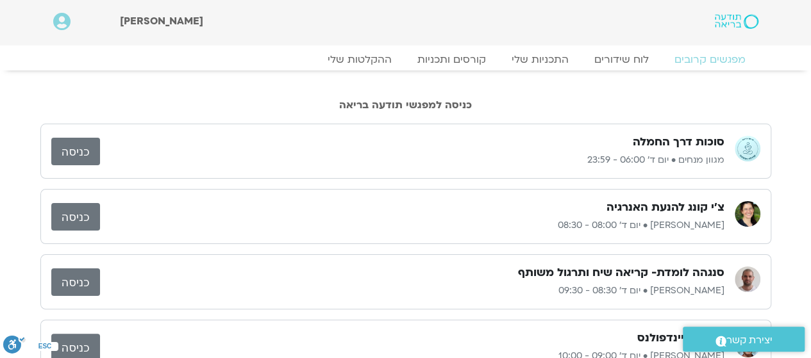  I want to click on h3: סוכות דרך החמלה, so click(678, 142).